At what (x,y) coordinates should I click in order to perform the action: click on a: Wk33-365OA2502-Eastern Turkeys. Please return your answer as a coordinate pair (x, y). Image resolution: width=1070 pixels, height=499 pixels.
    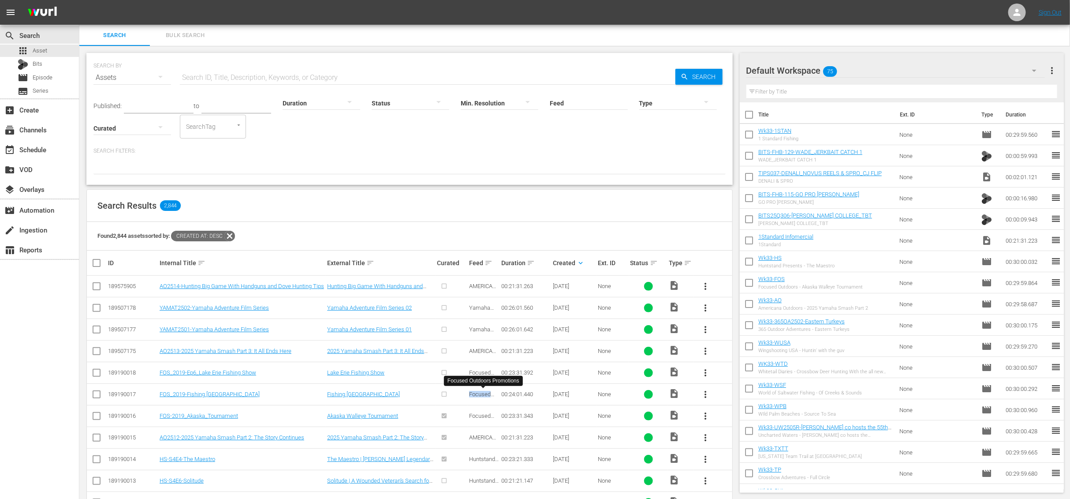
    Looking at the image, I should click on (802, 321).